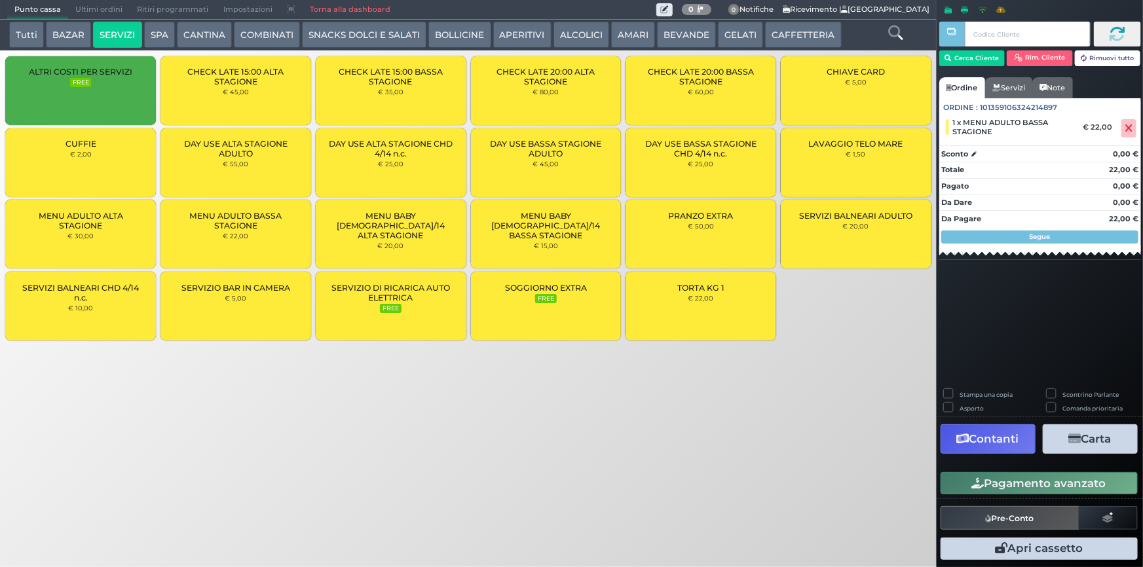 The height and width of the screenshot is (567, 1143). I want to click on button: Contanti, so click(988, 439).